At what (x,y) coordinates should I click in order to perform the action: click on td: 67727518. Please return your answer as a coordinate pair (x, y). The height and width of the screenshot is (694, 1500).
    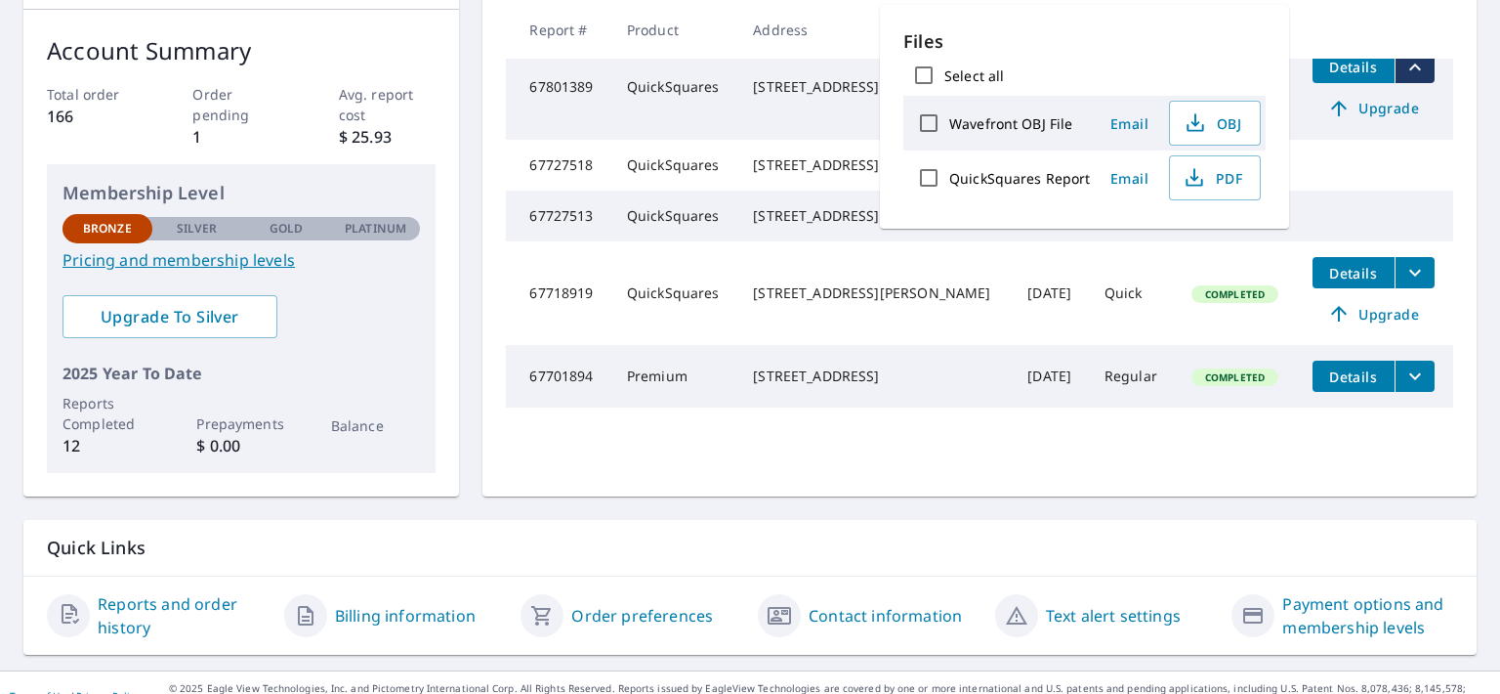
    Looking at the image, I should click on (558, 165).